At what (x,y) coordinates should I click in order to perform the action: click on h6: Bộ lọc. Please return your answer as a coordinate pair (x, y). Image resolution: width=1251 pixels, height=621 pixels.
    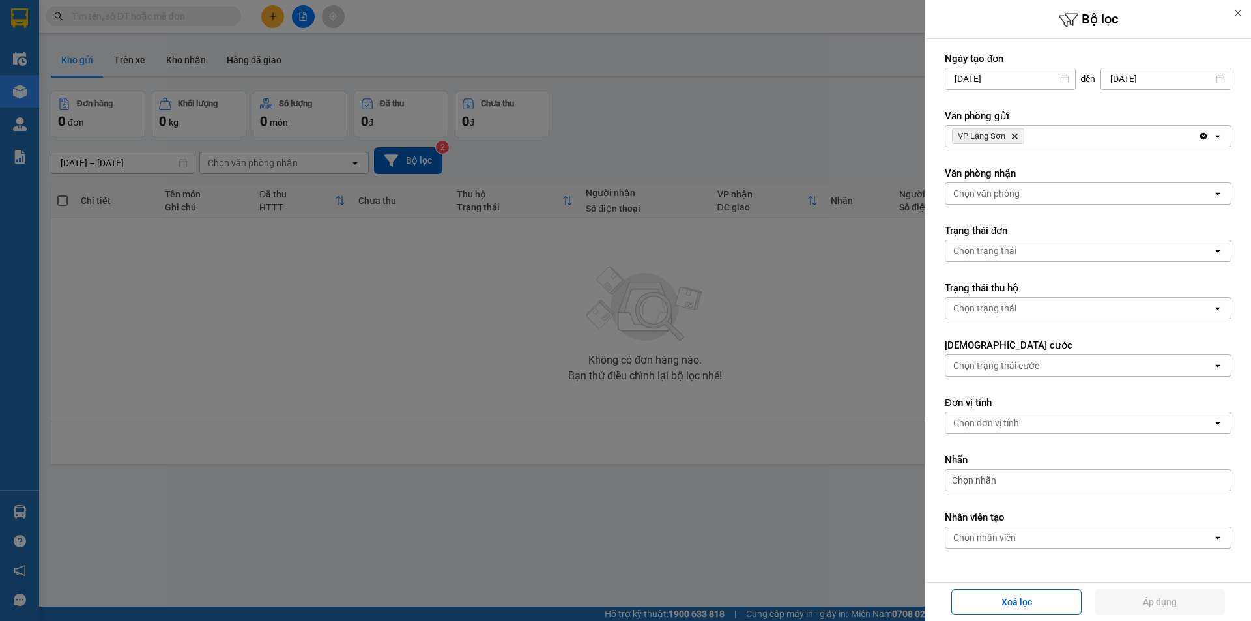
    Looking at the image, I should click on (1088, 20).